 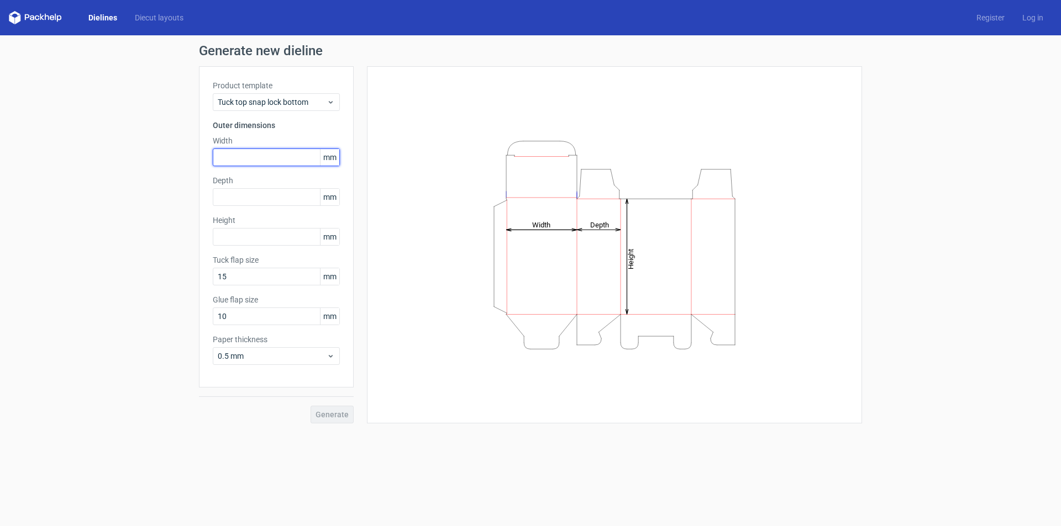 I want to click on label: Paper thickness, so click(x=276, y=340).